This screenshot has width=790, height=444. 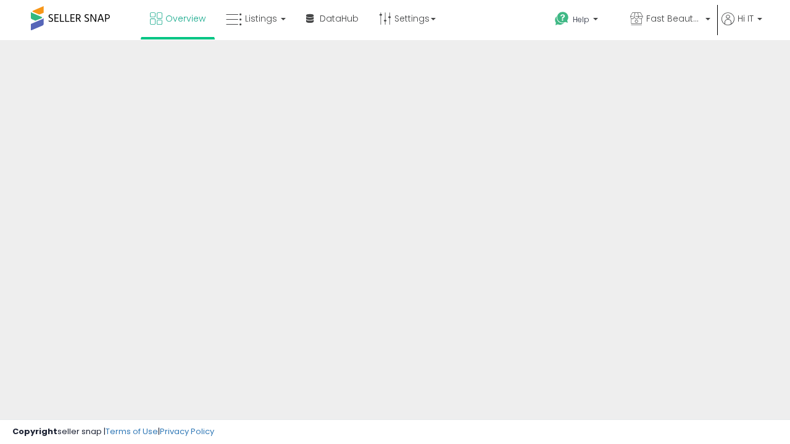 I want to click on span: Overview, so click(x=185, y=19).